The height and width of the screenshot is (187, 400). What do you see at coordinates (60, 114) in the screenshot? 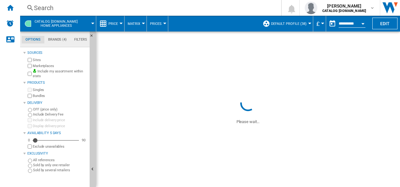
I see `label: Include Delivery Fee` at bounding box center [60, 114].